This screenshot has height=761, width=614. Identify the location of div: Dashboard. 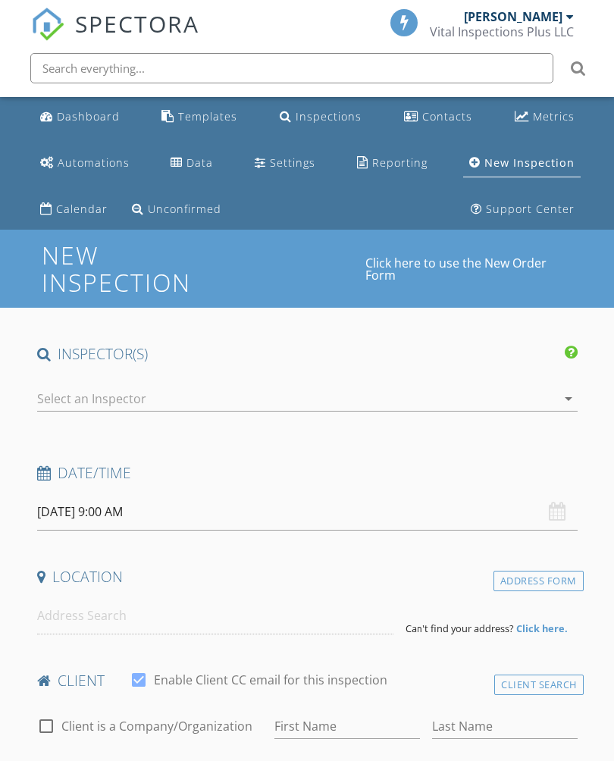
(88, 116).